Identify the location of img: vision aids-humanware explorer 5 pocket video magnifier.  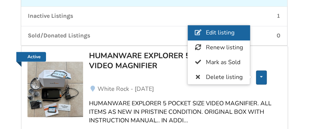
(55, 89).